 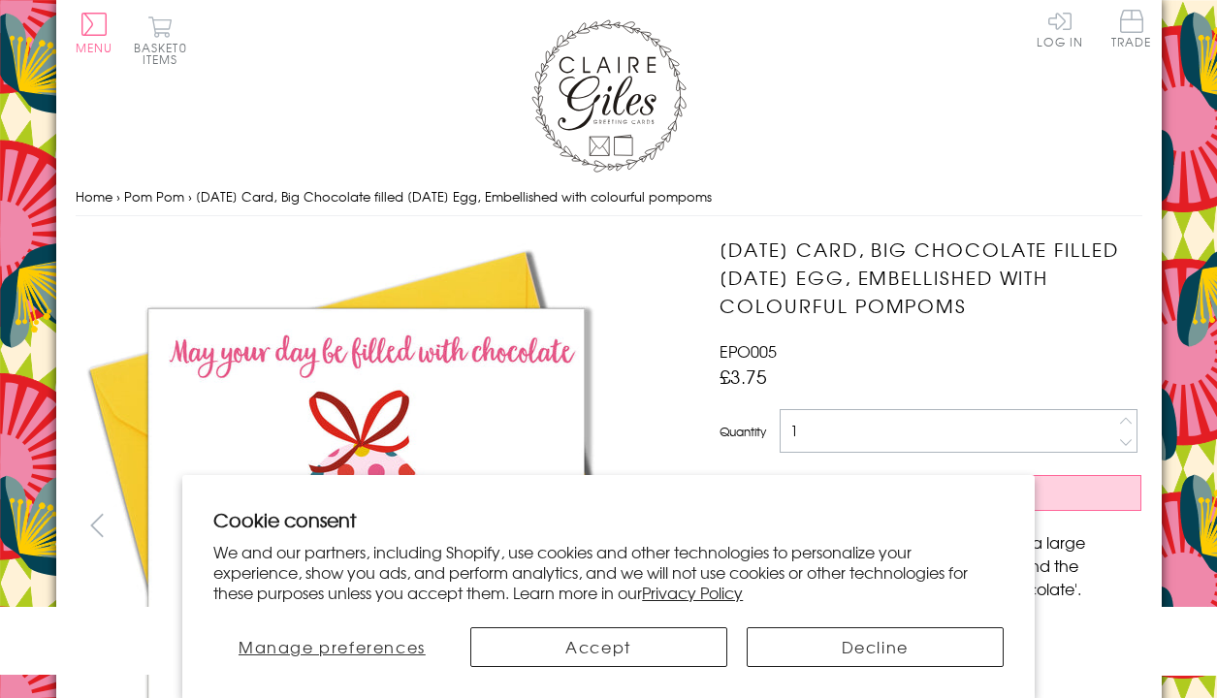 I want to click on button: prev, so click(x=97, y=525).